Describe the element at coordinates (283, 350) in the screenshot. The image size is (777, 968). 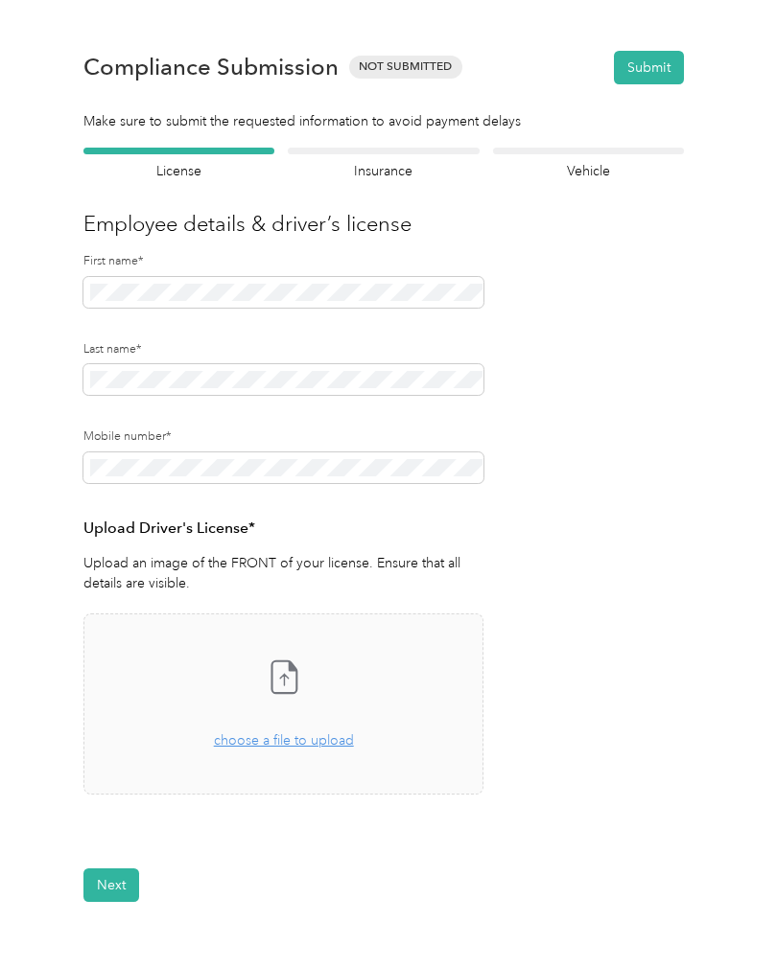
I see `label: Last name*` at that location.